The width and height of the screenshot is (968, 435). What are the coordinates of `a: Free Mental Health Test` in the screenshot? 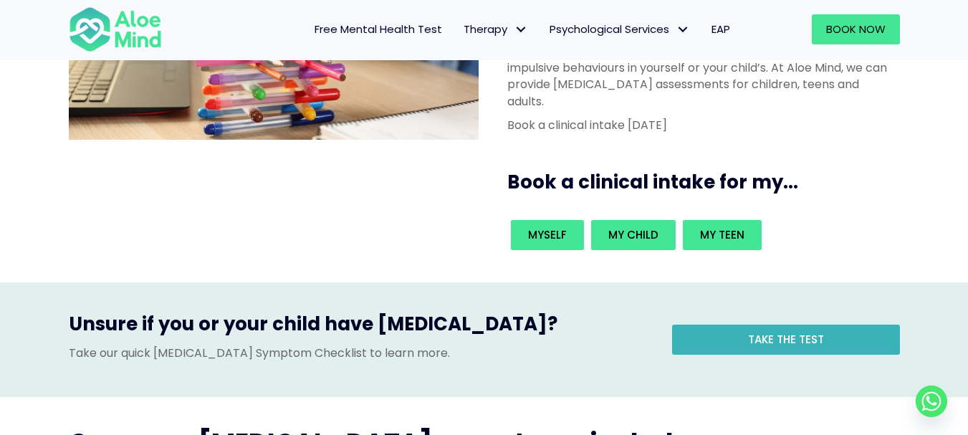 It's located at (378, 29).